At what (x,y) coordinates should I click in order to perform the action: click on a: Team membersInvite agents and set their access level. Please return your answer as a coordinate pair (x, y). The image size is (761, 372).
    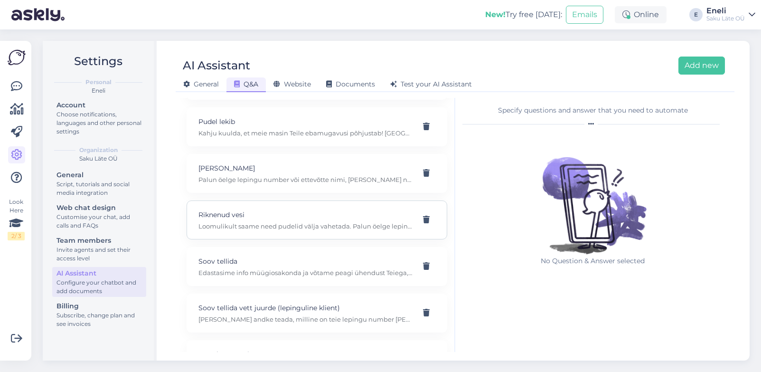
    Looking at the image, I should click on (99, 249).